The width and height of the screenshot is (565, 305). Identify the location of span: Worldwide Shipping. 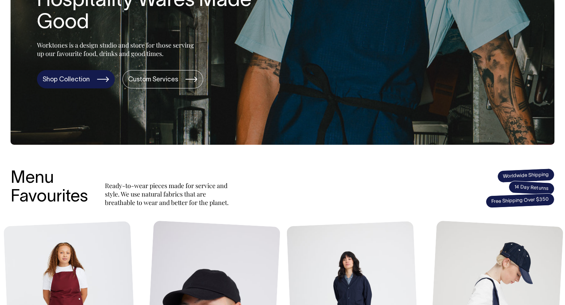
(525, 175).